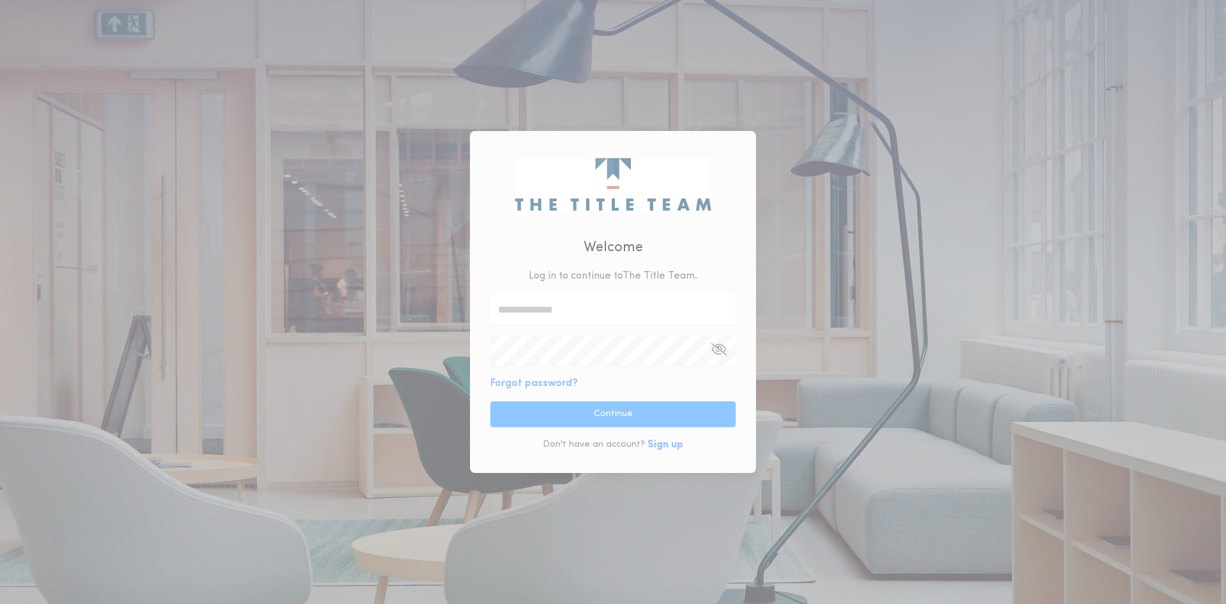  I want to click on p: Don't have an account?, so click(594, 445).